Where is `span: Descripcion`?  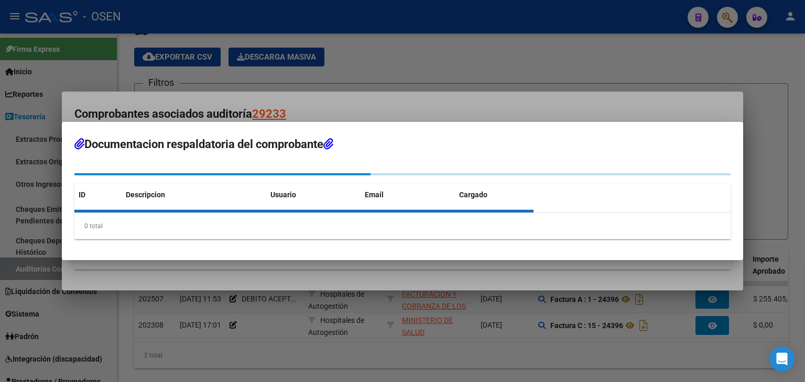
span: Descripcion is located at coordinates (145, 195).